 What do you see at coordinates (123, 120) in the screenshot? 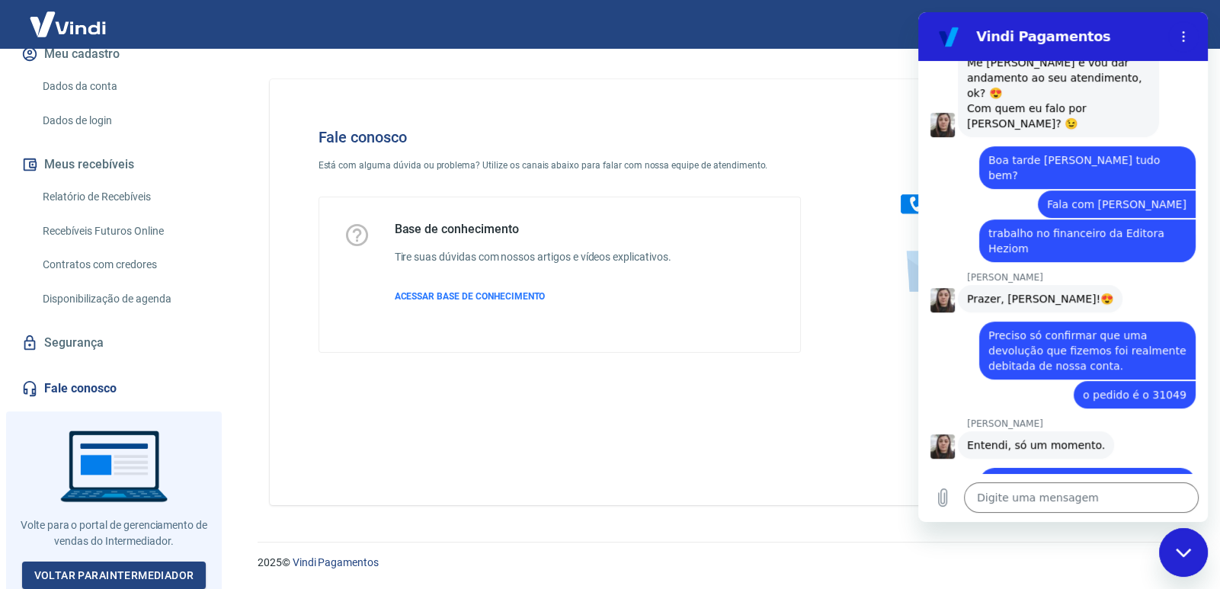
I see `a: Dados de login` at bounding box center [123, 120].